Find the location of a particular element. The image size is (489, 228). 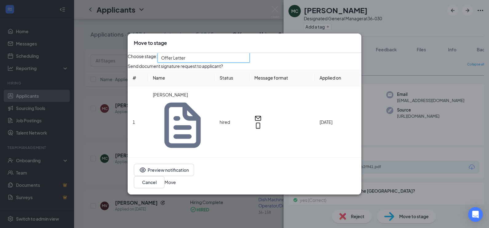

p: Send document signature request to applicant? is located at coordinates (245, 66).